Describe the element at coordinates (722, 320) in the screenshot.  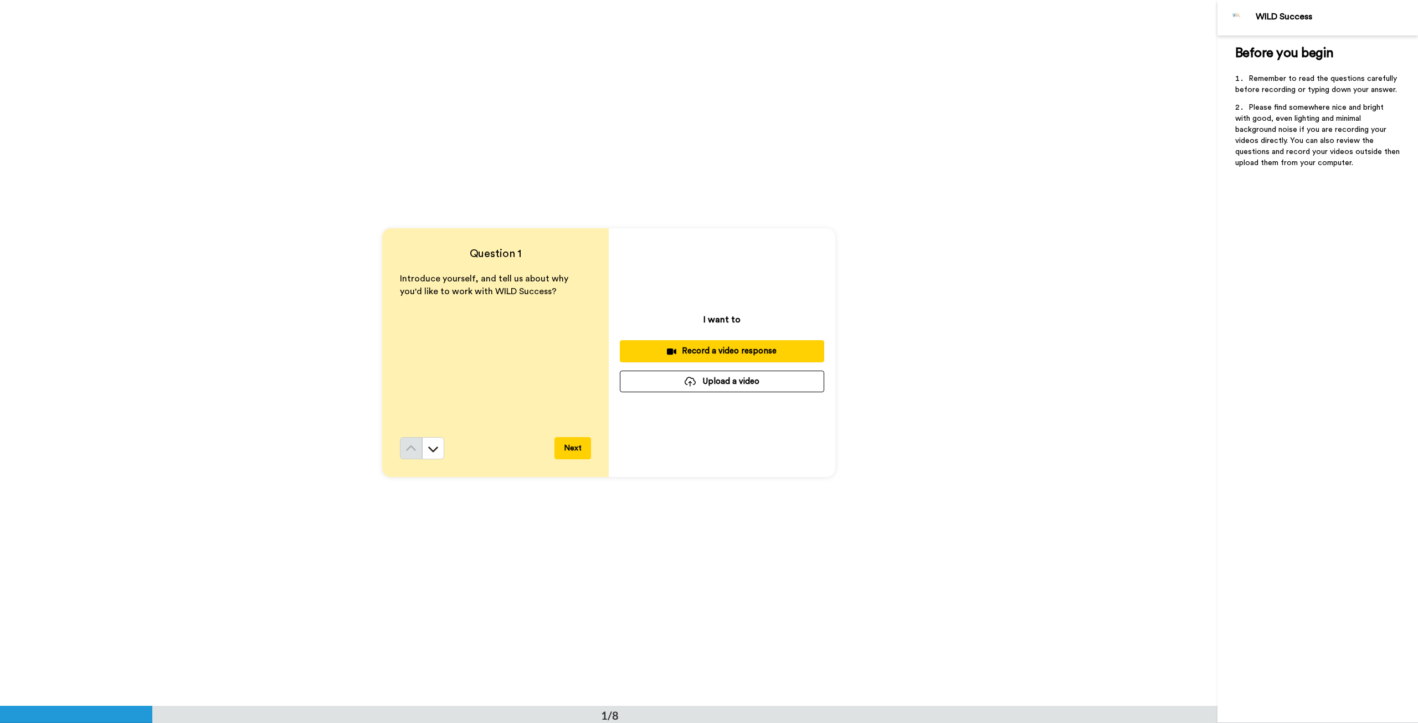
I see `p: I want to` at that location.